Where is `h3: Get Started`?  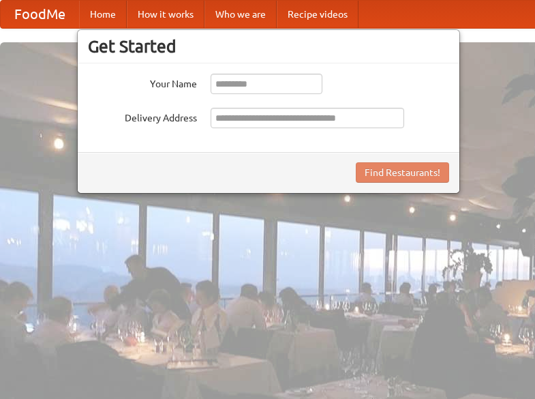 h3: Get Started is located at coordinates (269, 46).